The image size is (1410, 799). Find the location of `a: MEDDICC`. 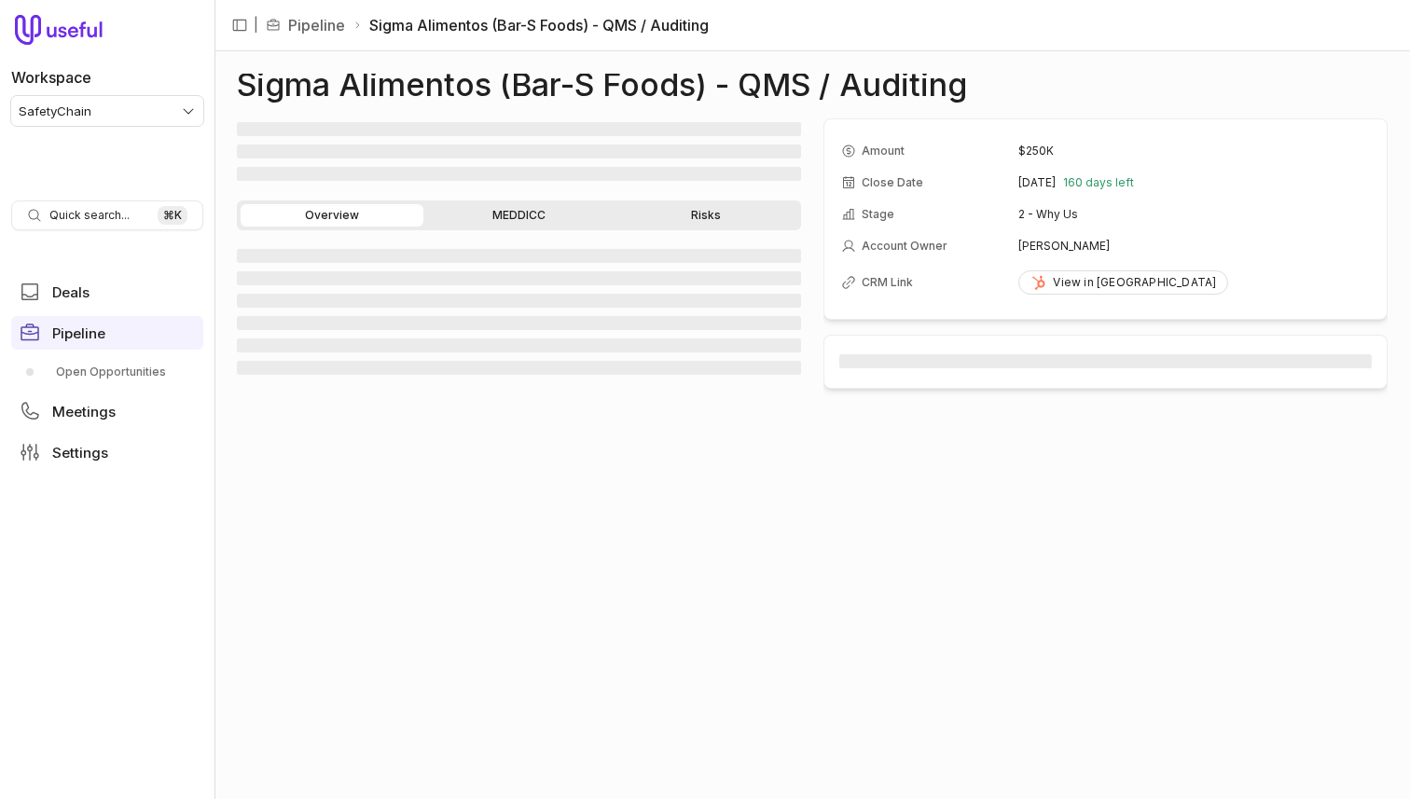

a: MEDDICC is located at coordinates (519, 215).